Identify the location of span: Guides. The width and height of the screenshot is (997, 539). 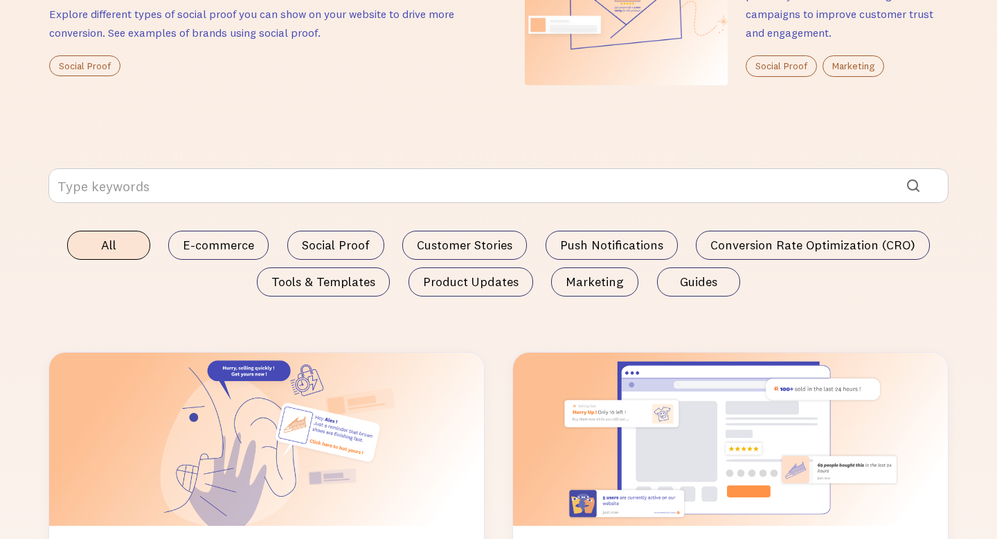
(699, 282).